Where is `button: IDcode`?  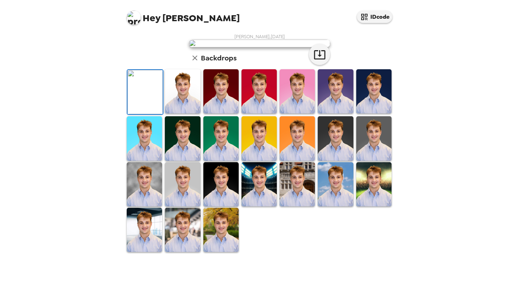
button: IDcode is located at coordinates (375, 17).